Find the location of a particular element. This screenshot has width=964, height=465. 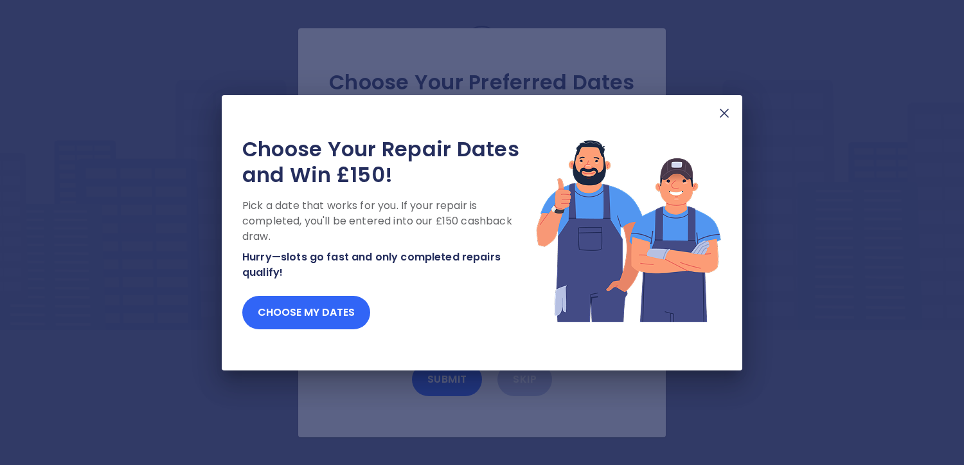

p: Hurry—slots go fast and only completed repairs qualify! is located at coordinates (389, 265).